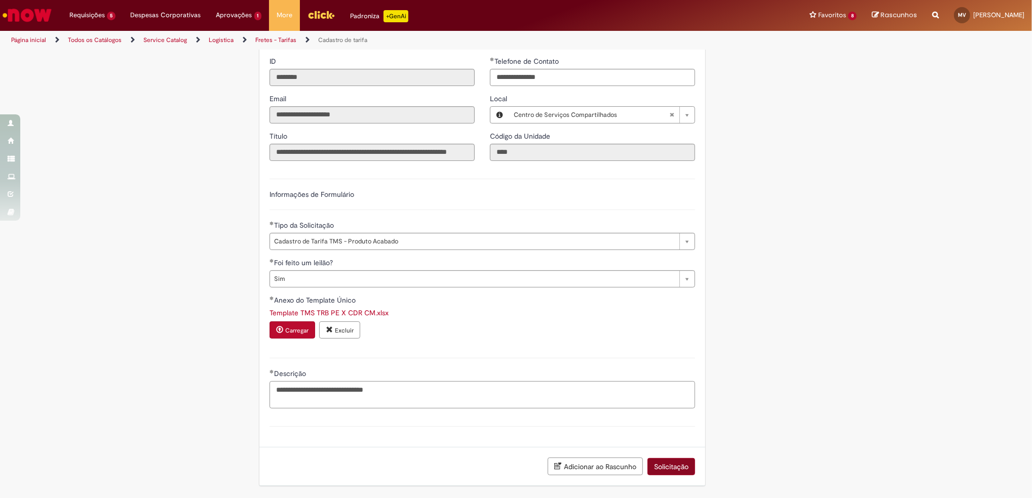 The image size is (1032, 498). I want to click on span: More, so click(284, 15).